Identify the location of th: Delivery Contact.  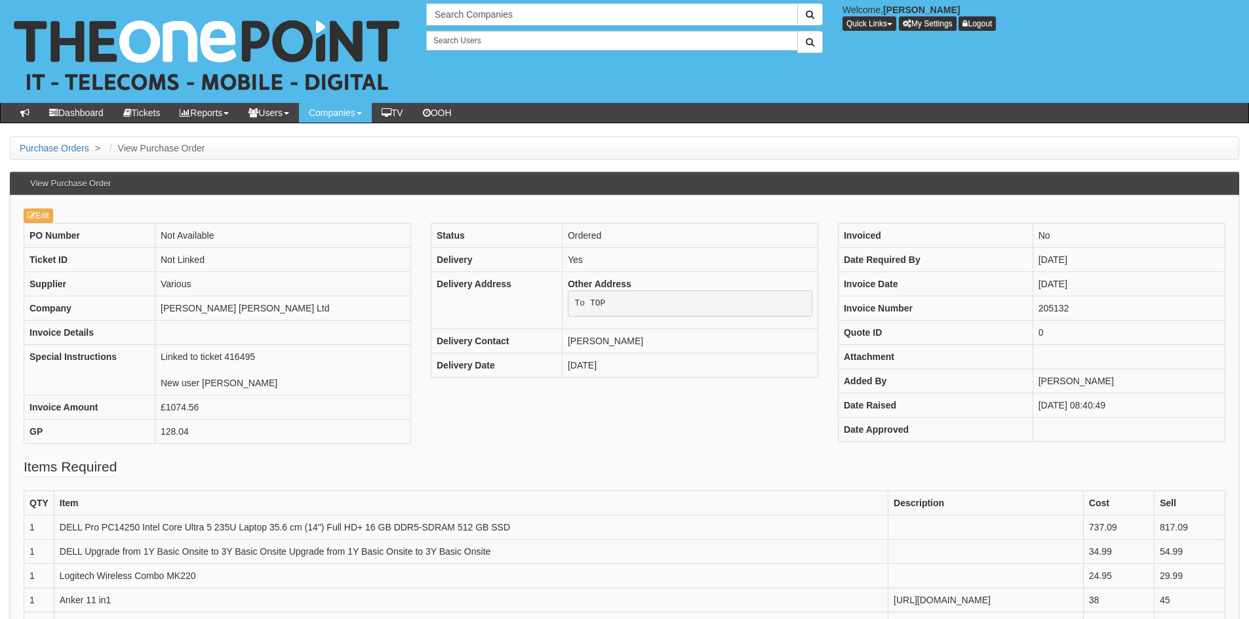
(496, 340).